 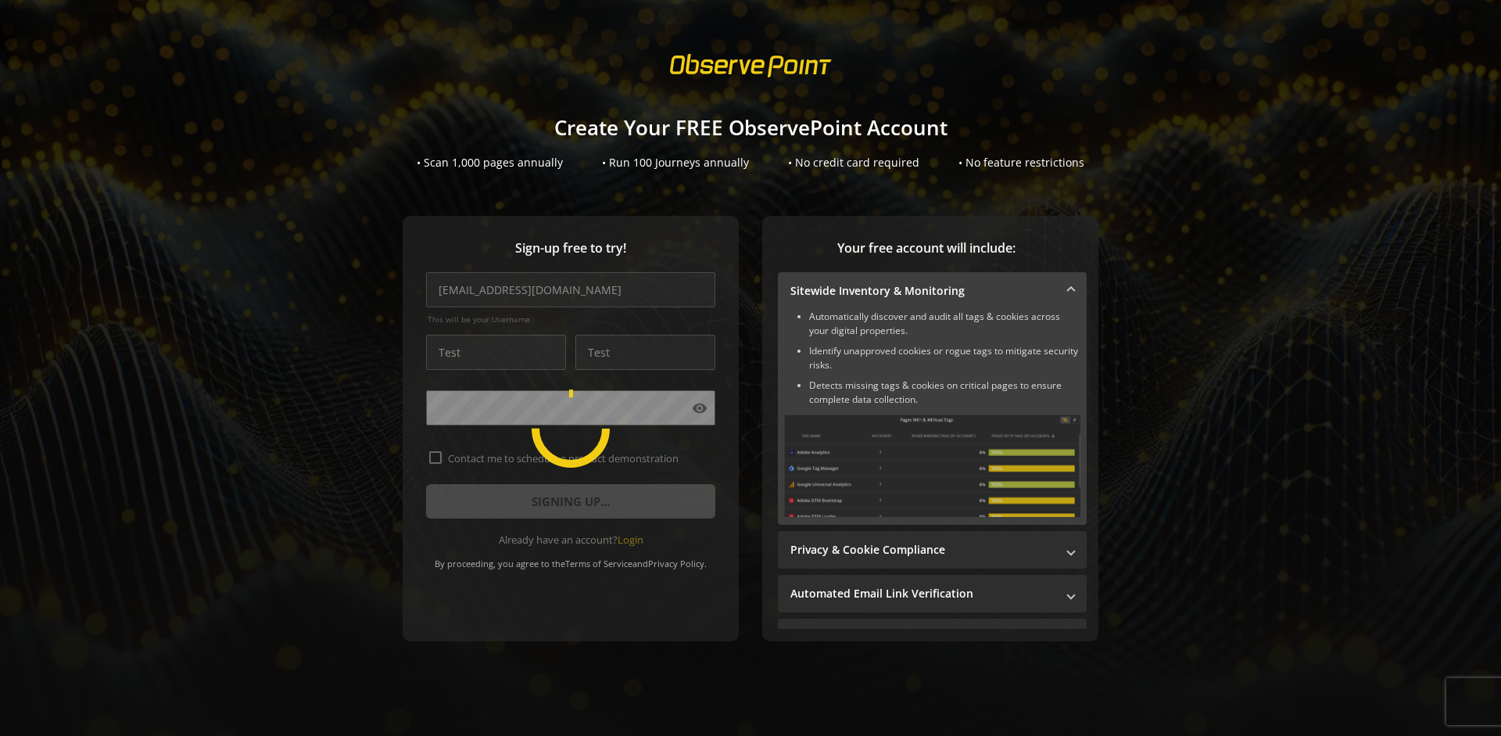 I want to click on div: • Run 100 Journeys annually, so click(x=675, y=163).